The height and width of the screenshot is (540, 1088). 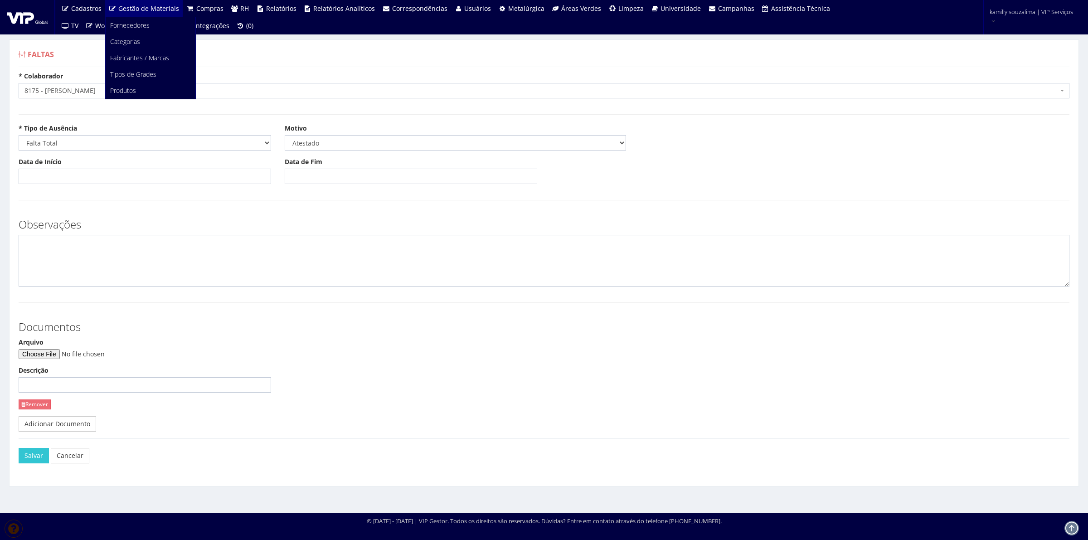 I want to click on a: Produtos, so click(x=150, y=91).